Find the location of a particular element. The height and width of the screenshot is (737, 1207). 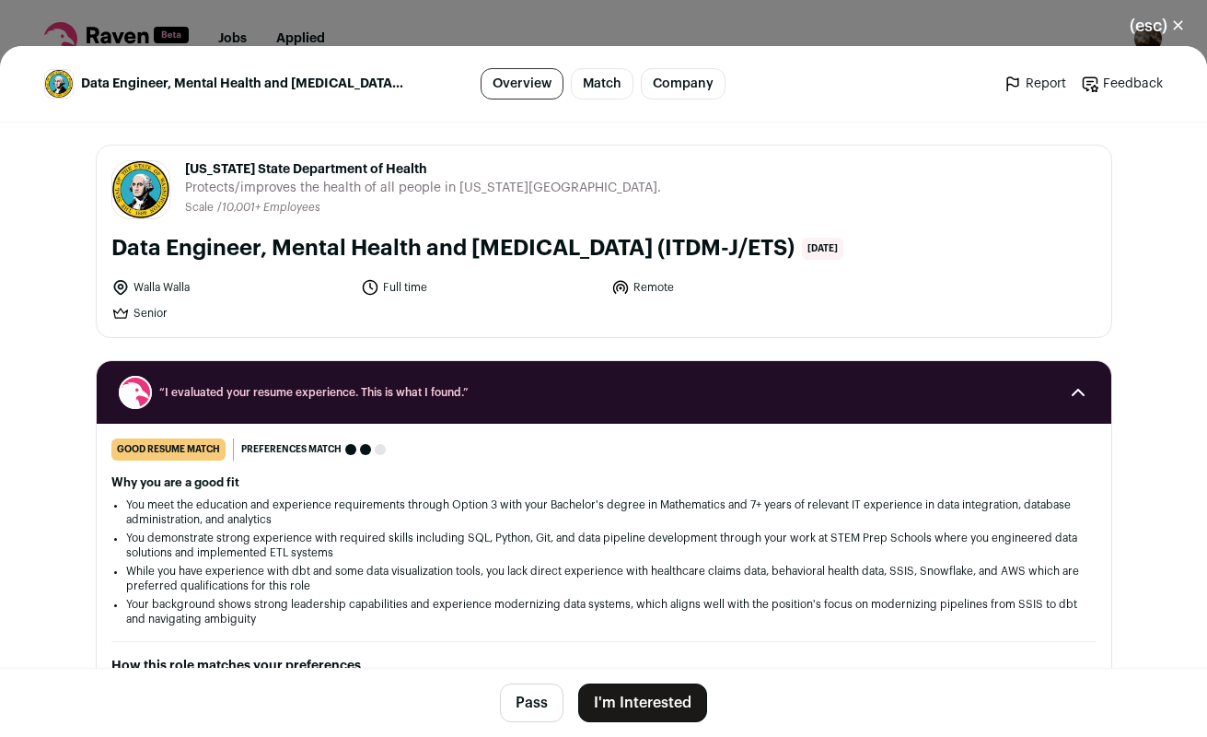

button: Close modal is located at coordinates (1157, 26).